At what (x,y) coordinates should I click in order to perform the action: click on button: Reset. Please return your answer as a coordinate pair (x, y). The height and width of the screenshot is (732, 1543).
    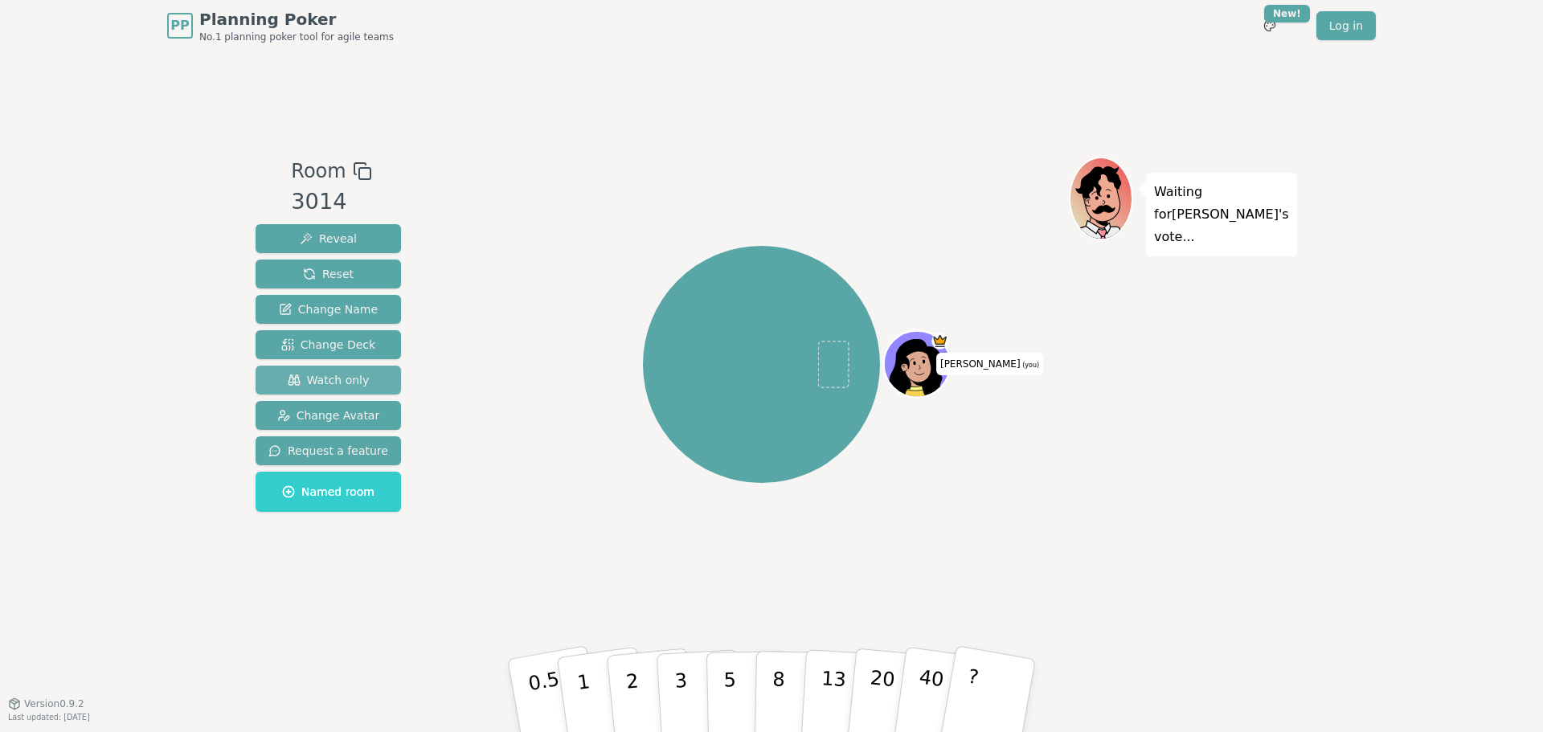
    Looking at the image, I should click on (328, 274).